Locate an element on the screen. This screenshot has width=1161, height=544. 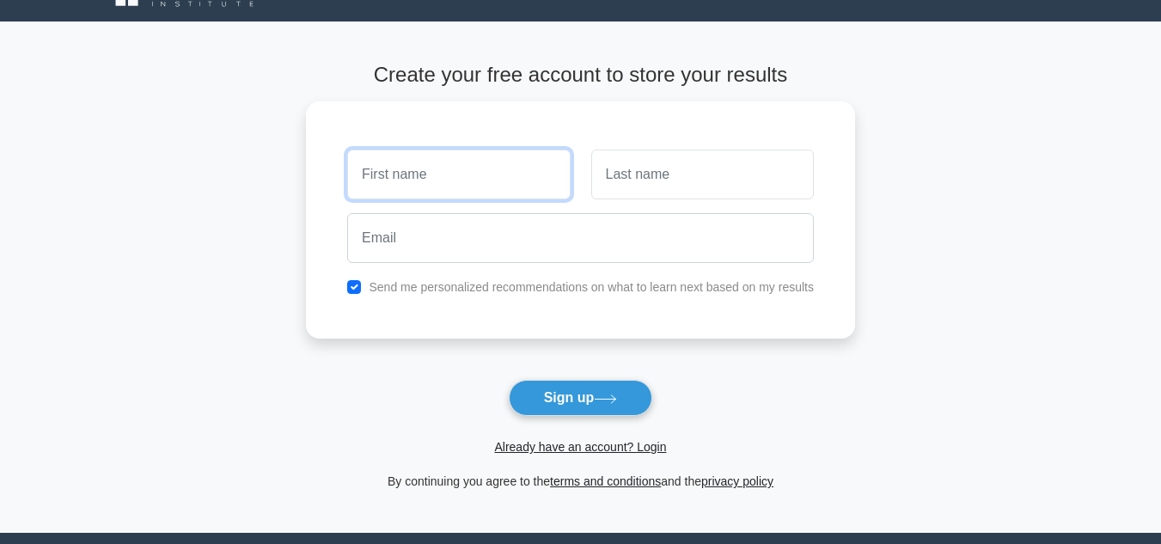
a: Already have an account? Login is located at coordinates (580, 447).